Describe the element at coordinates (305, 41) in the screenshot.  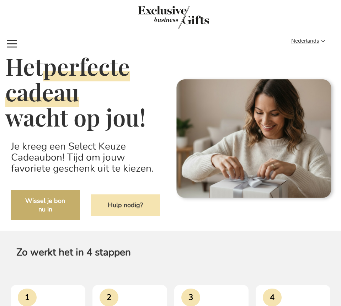
I see `span: Nederlands` at that location.